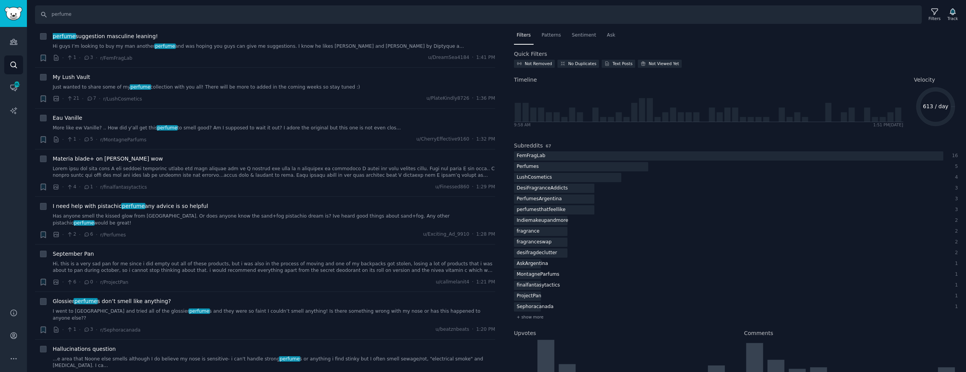  I want to click on div: MontagneParfums, so click(538, 274).